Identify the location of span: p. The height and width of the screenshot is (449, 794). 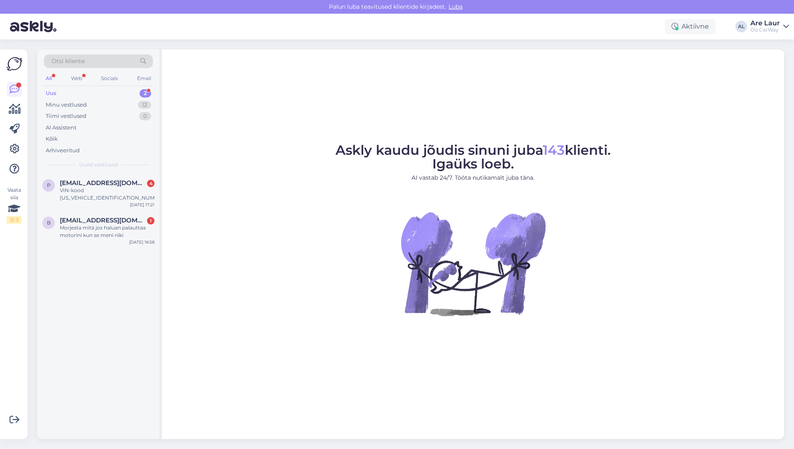
(49, 185).